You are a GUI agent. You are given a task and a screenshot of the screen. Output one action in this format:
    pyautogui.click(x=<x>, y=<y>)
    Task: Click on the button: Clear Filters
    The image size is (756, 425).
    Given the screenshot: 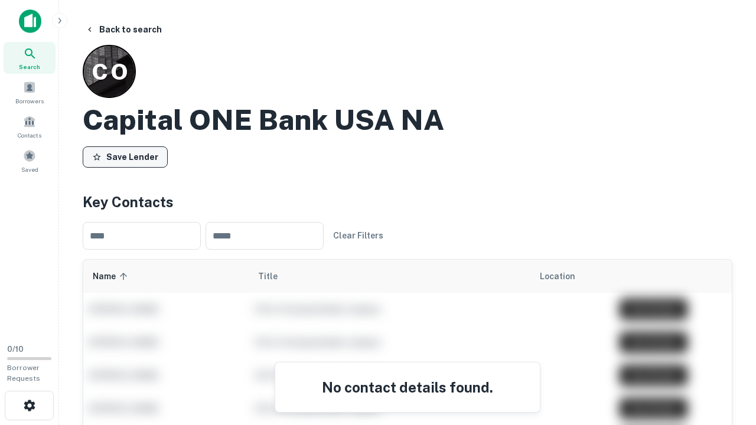 What is the action you would take?
    pyautogui.click(x=358, y=236)
    